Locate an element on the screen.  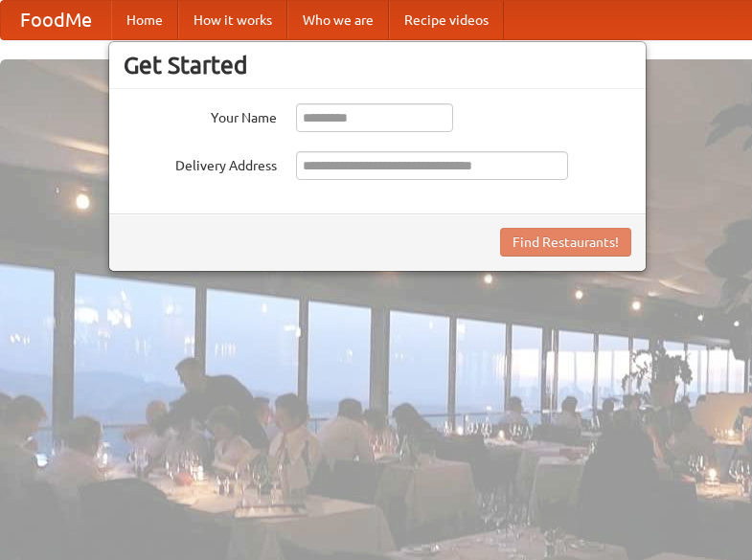
label: Delivery Address is located at coordinates (200, 163).